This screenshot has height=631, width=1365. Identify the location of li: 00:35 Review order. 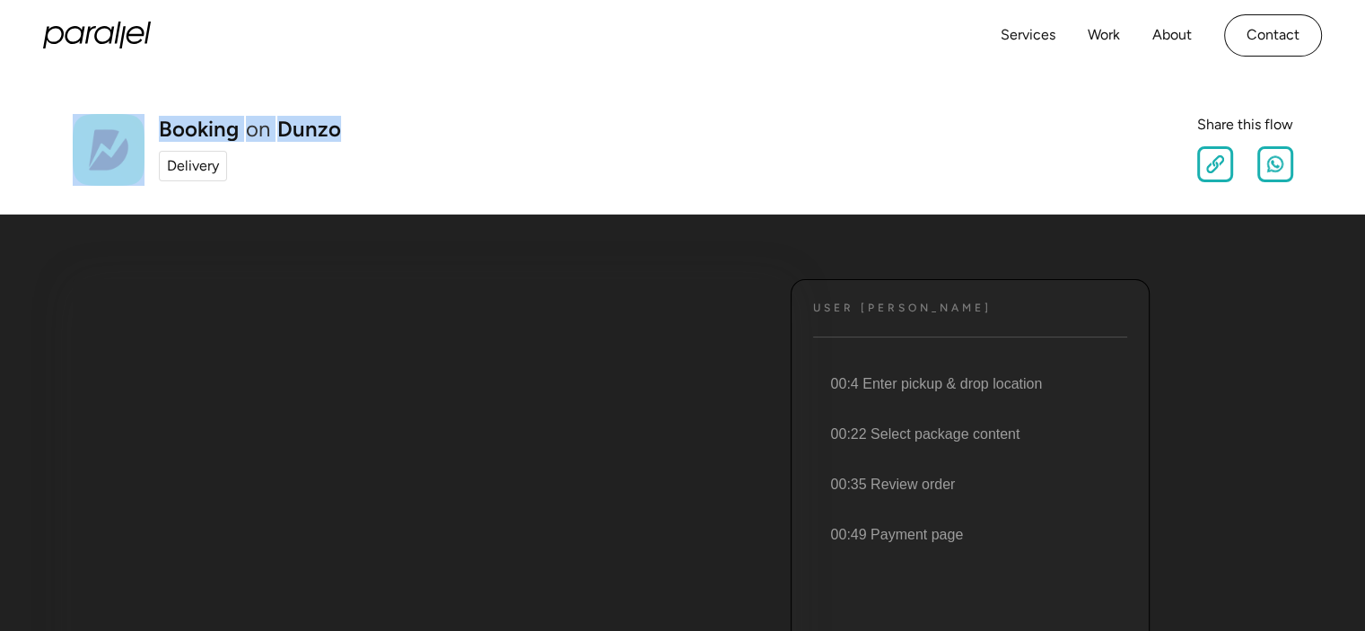
(968, 484).